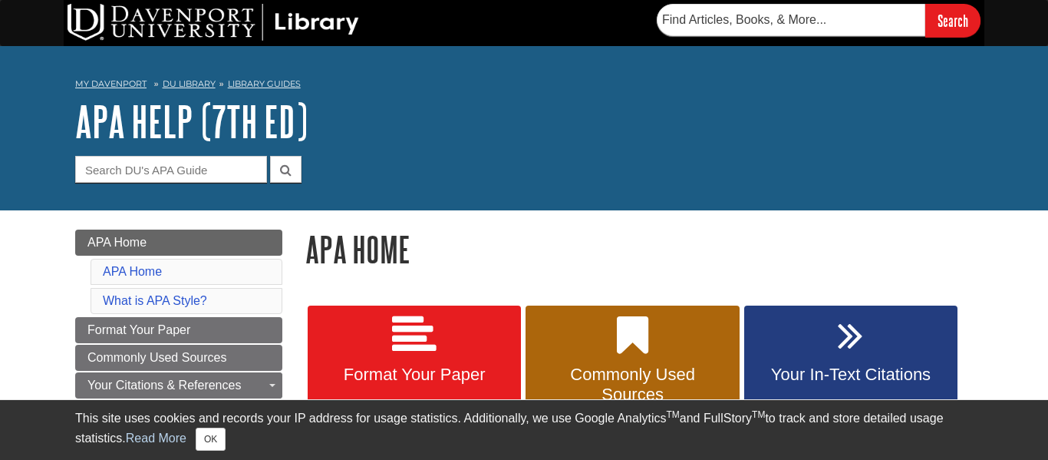  I want to click on a: APA Help (7th Ed), so click(191, 121).